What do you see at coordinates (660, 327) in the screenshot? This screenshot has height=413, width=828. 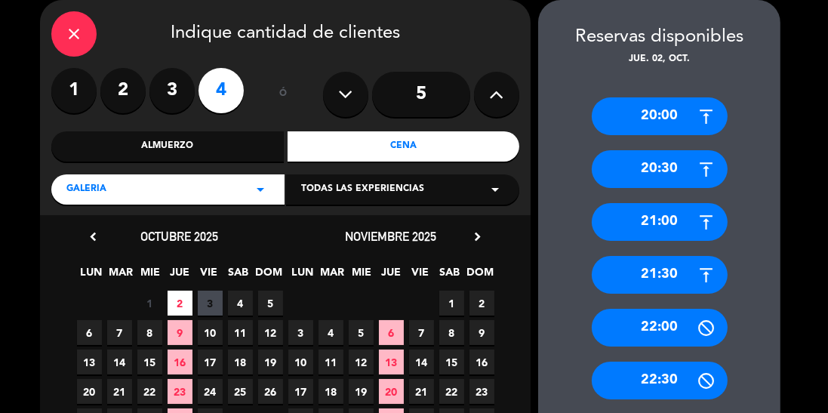 I see `div: 22:00` at bounding box center [660, 327].